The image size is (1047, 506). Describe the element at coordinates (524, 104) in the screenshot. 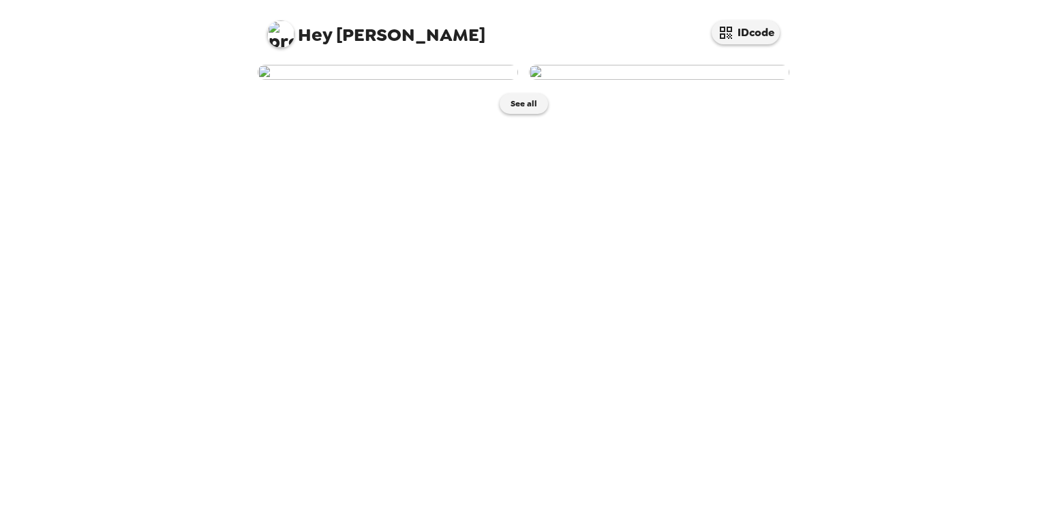

I see `button: See all` at that location.